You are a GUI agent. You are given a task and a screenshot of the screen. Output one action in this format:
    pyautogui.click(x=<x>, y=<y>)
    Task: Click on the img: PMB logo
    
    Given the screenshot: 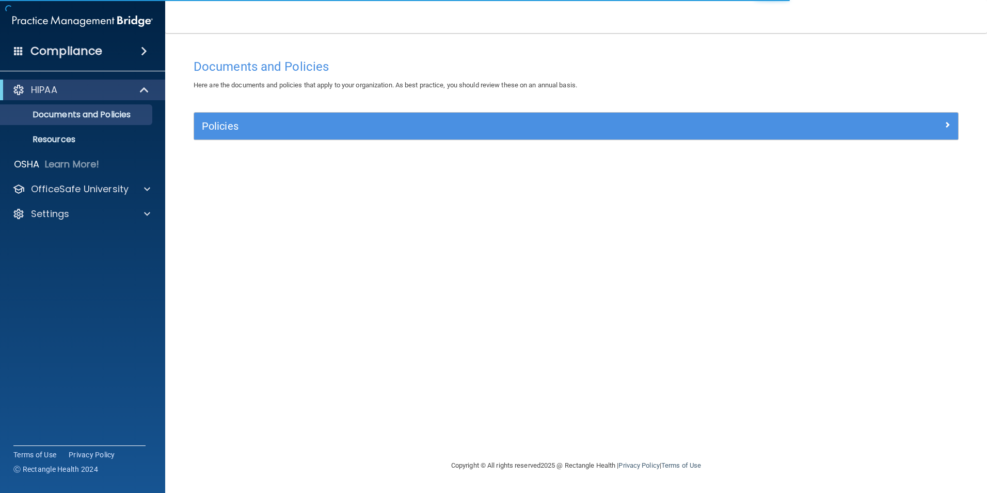 What is the action you would take?
    pyautogui.click(x=83, y=21)
    